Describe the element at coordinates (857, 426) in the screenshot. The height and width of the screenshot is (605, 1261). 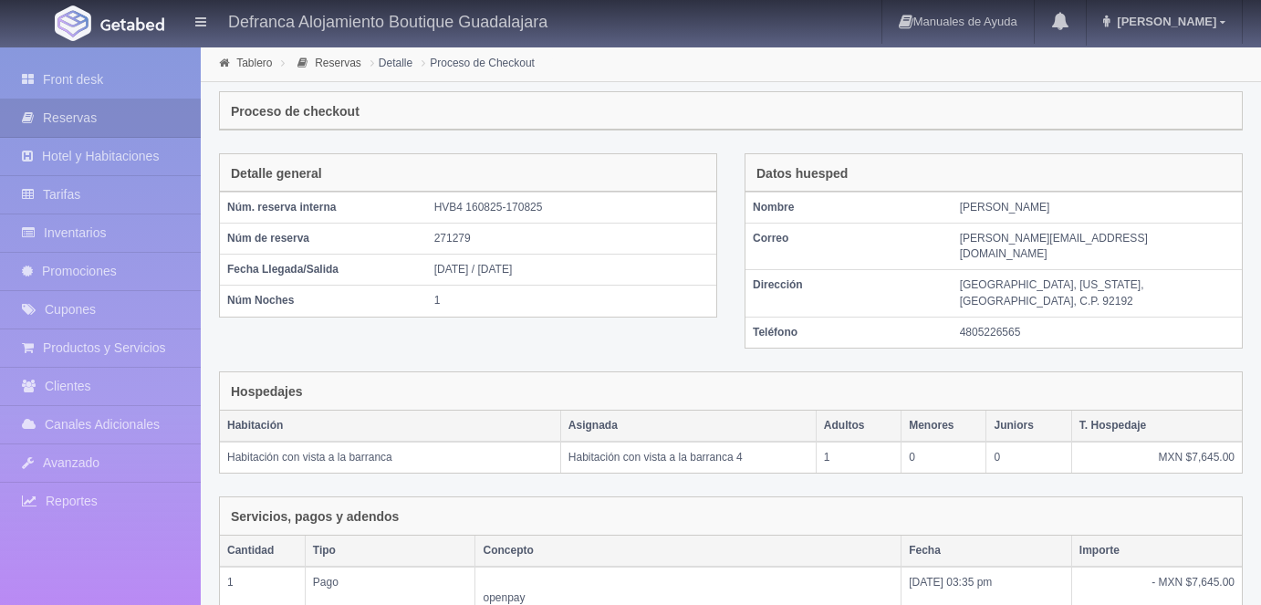
I see `th: Adultos` at that location.